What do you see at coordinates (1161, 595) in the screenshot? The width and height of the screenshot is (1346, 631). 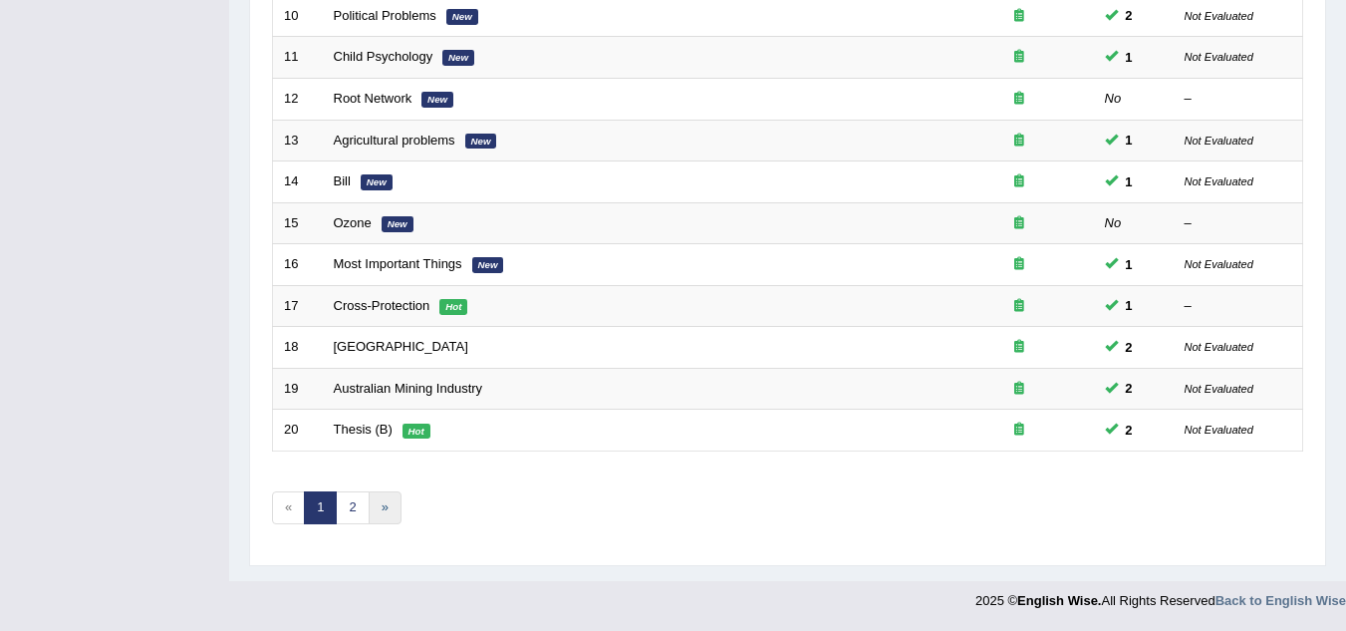 I see `div: 2025 © All Rights Reserved` at bounding box center [1161, 595].